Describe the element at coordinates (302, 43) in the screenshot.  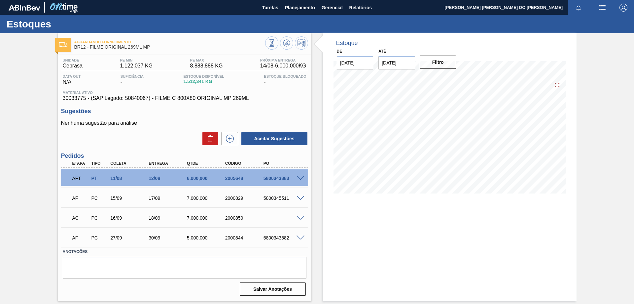
I see `button: Programar Estoque` at that location.